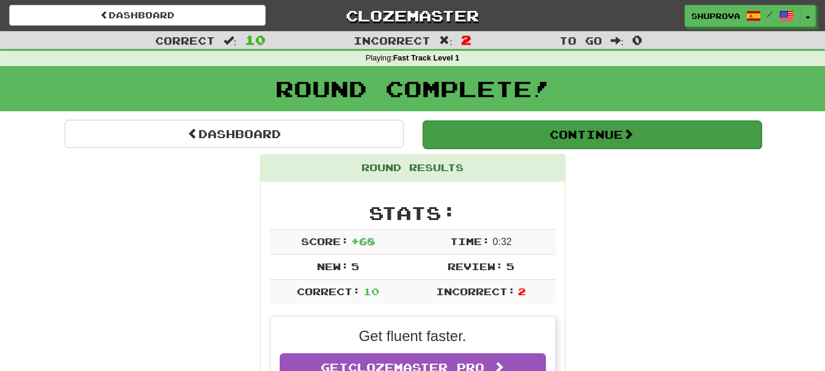 The height and width of the screenshot is (371, 825). I want to click on span: Incorrect, so click(392, 40).